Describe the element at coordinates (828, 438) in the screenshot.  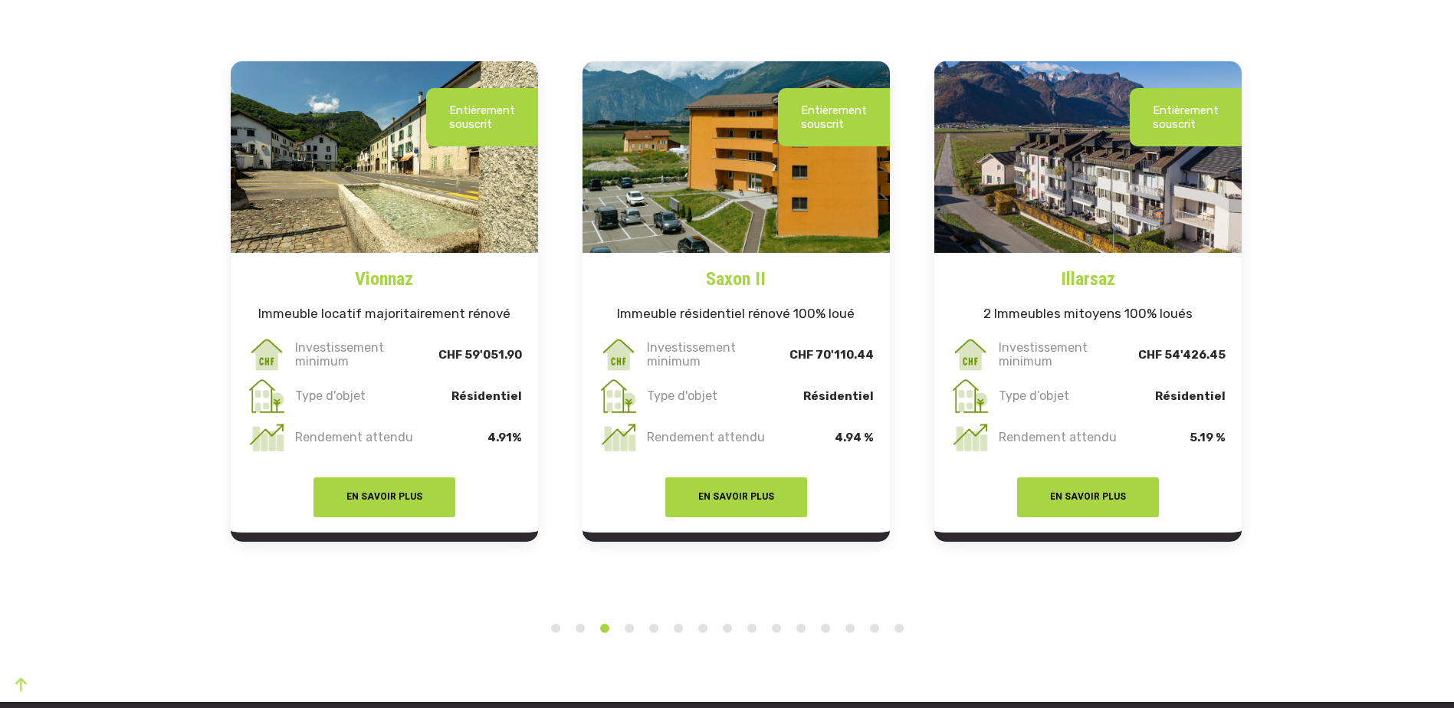
I see `p: 4.94 %` at that location.